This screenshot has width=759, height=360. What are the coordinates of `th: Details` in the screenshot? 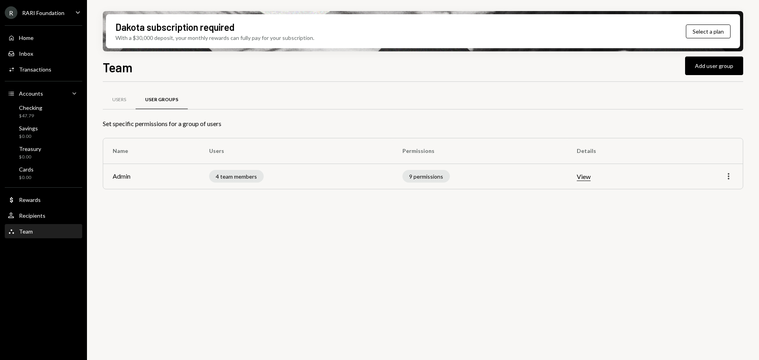 It's located at (617, 151).